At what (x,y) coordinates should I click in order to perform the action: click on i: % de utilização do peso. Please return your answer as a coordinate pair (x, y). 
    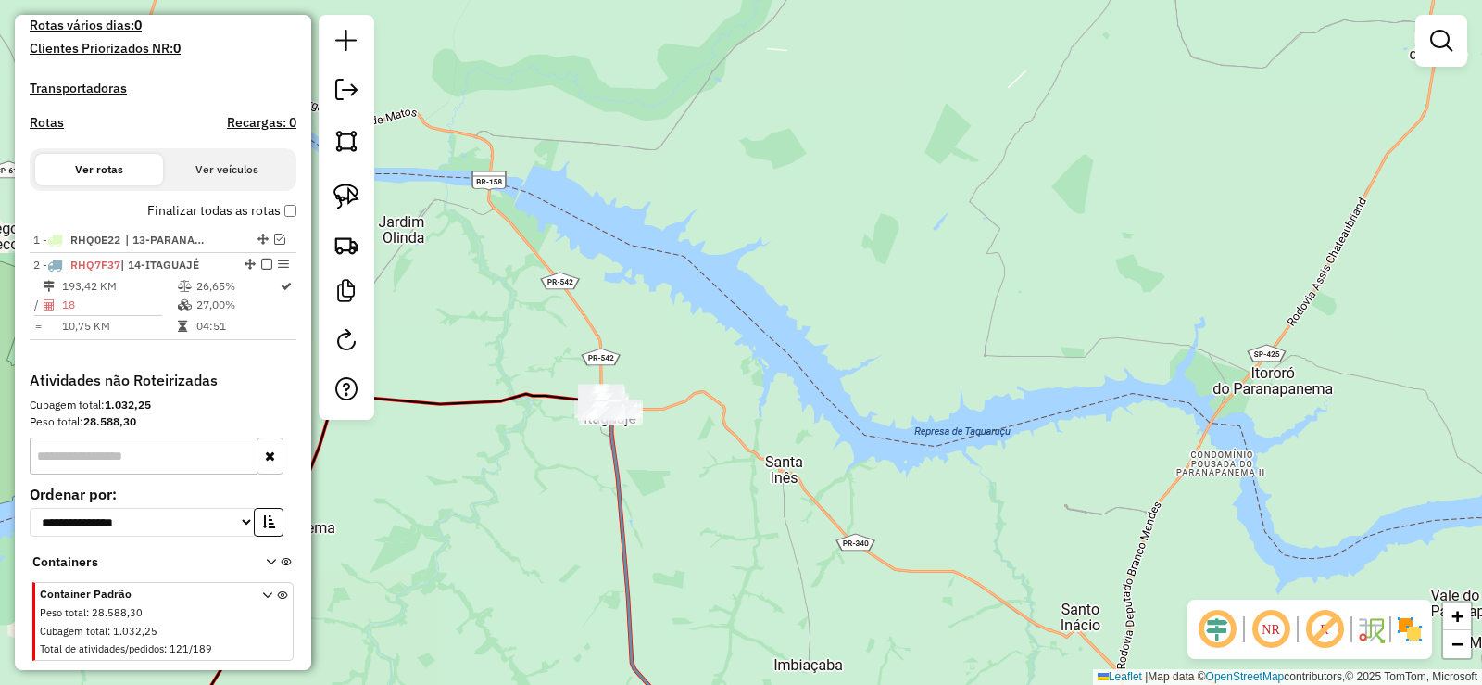
    Looking at the image, I should click on (184, 286).